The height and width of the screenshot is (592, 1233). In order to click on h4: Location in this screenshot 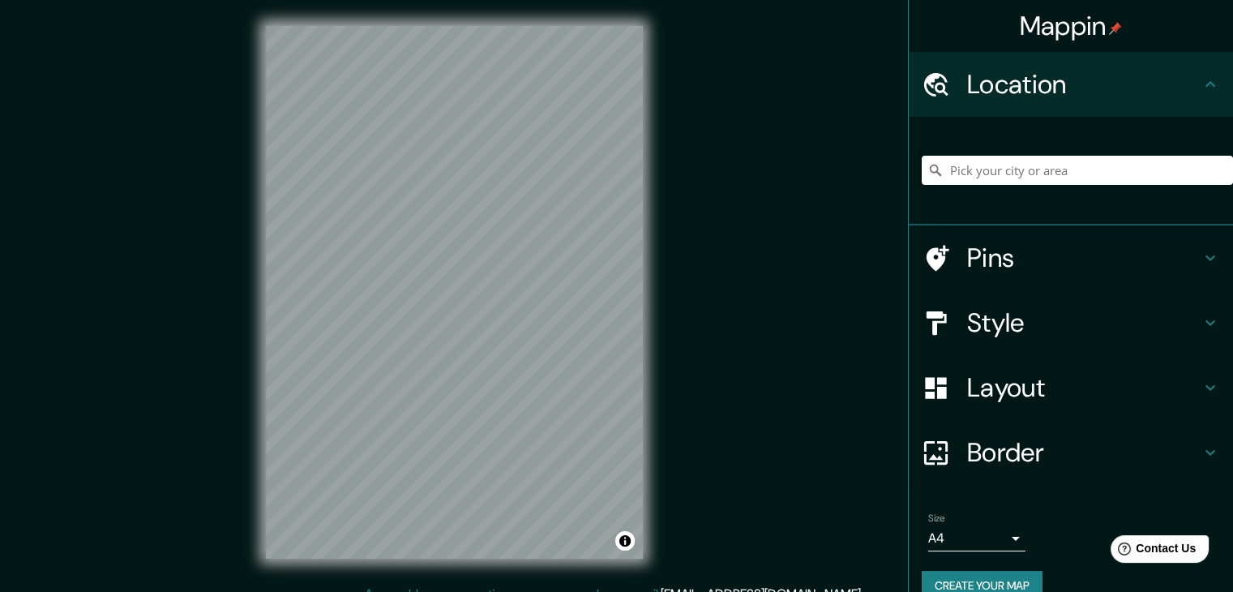, I will do `click(1084, 84)`.